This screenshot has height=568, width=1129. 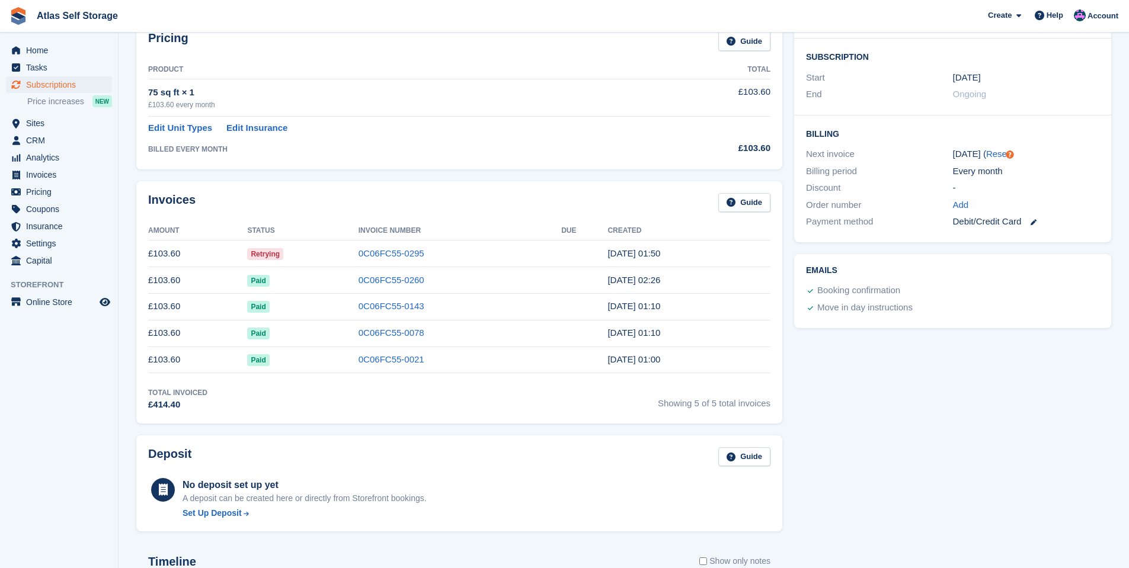 What do you see at coordinates (77, 15) in the screenshot?
I see `a: Atlas Self Storage` at bounding box center [77, 15].